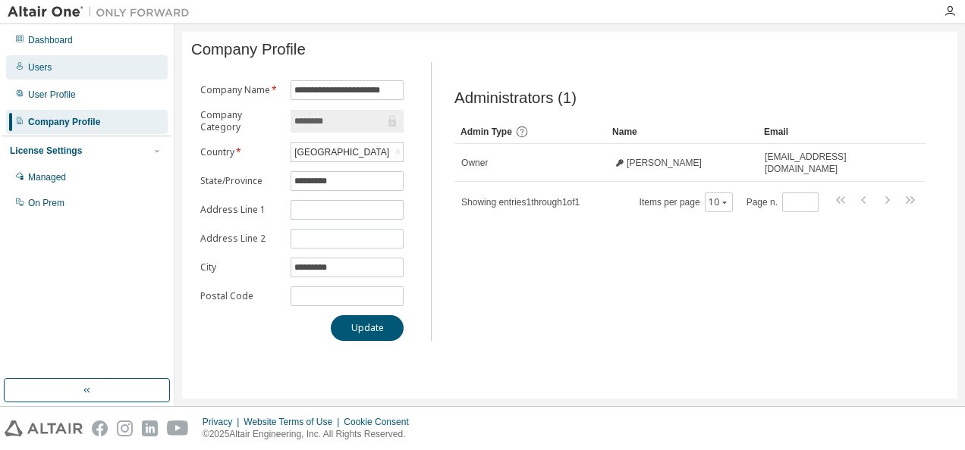 This screenshot has height=450, width=965. I want to click on label: Company Category, so click(240, 121).